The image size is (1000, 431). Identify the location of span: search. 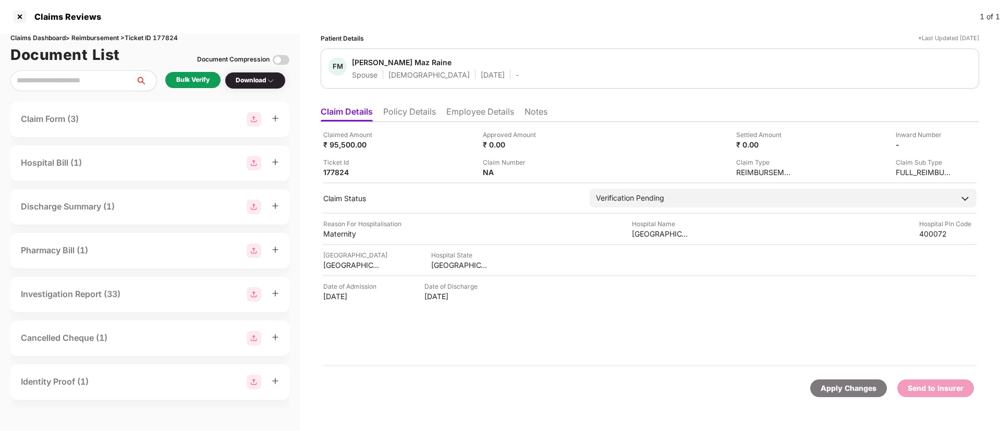
(145, 81).